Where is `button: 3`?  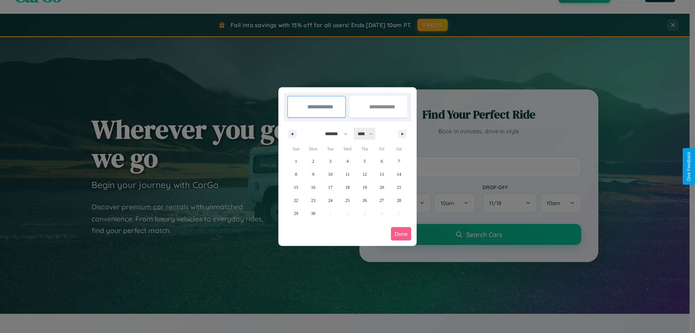
button: 3 is located at coordinates (330, 161).